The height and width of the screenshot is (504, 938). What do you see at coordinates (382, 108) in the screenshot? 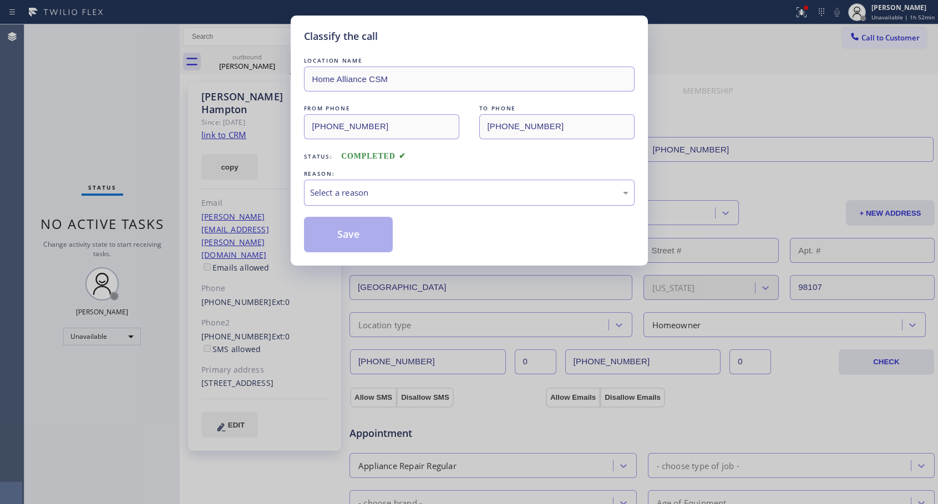
I see `div: FROM PHONE` at bounding box center [382, 108].